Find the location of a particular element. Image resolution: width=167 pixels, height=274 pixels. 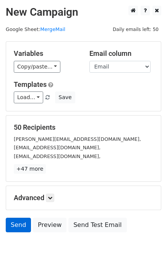

a: Load... is located at coordinates (28, 97).